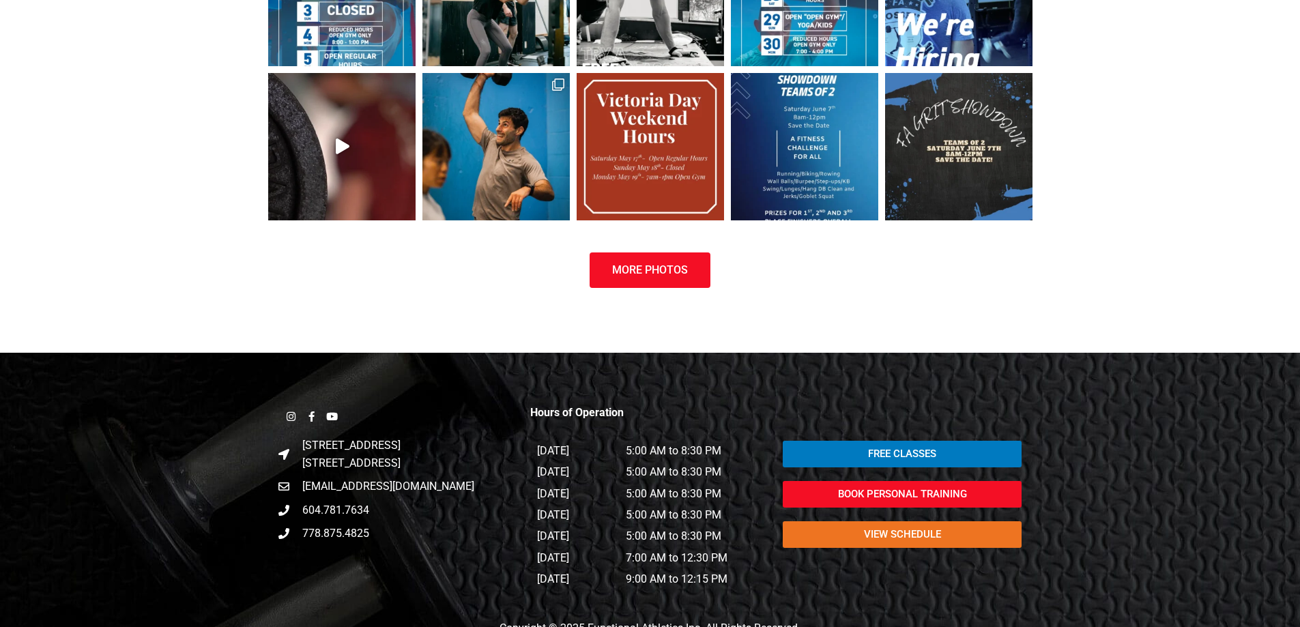 The height and width of the screenshot is (627, 1300). I want to click on img: Just a little display of the Saturday vibes we had going on. #bestcommunityever Thank you @jacob_..., so click(496, 147).